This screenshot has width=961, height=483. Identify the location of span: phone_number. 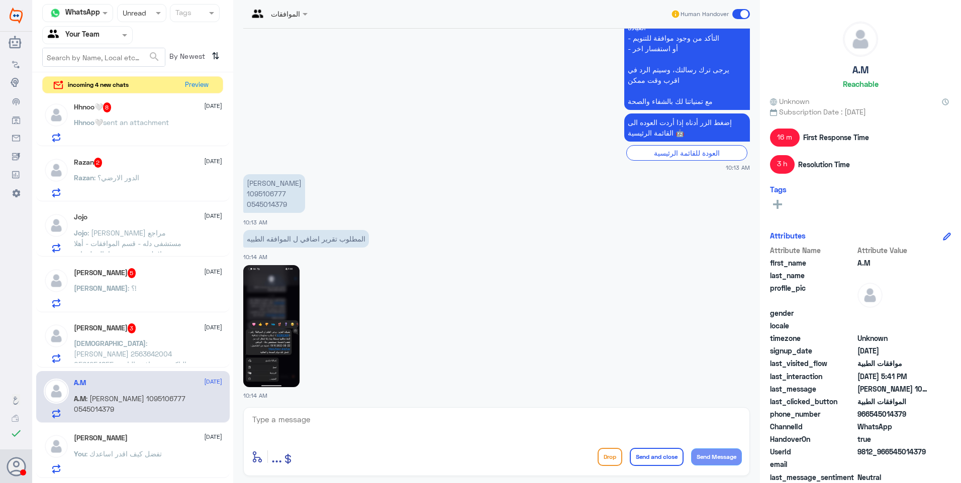
(813, 414).